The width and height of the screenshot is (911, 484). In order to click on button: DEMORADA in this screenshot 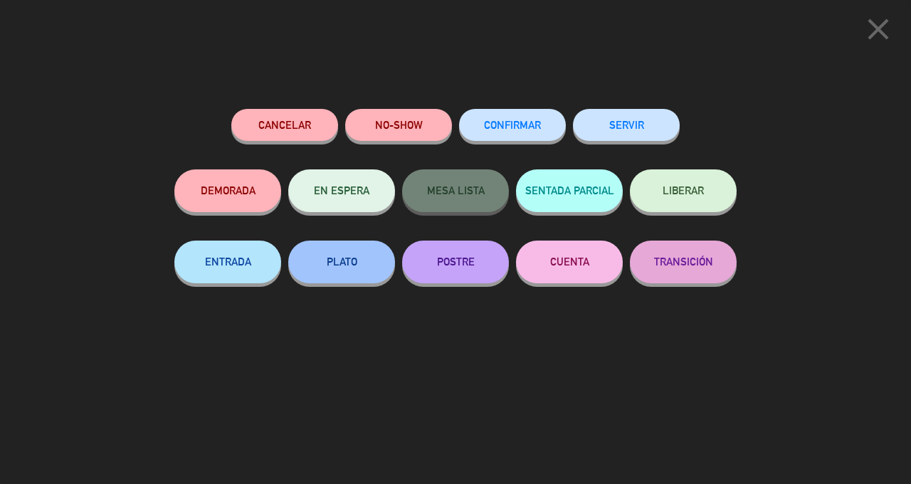, I will do `click(228, 191)`.